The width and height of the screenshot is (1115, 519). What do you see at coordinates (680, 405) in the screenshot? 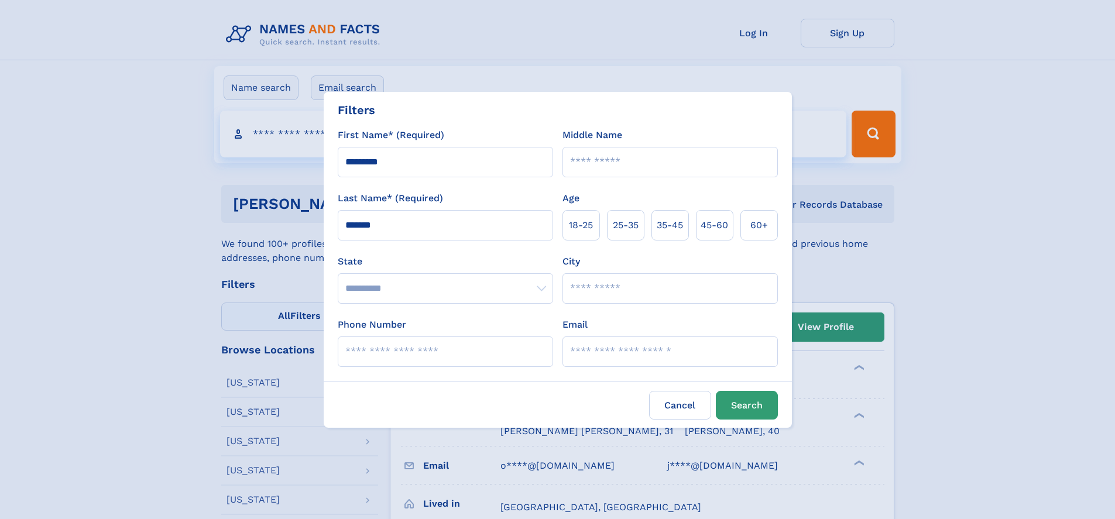
I see `label: Cancel` at bounding box center [680, 405].